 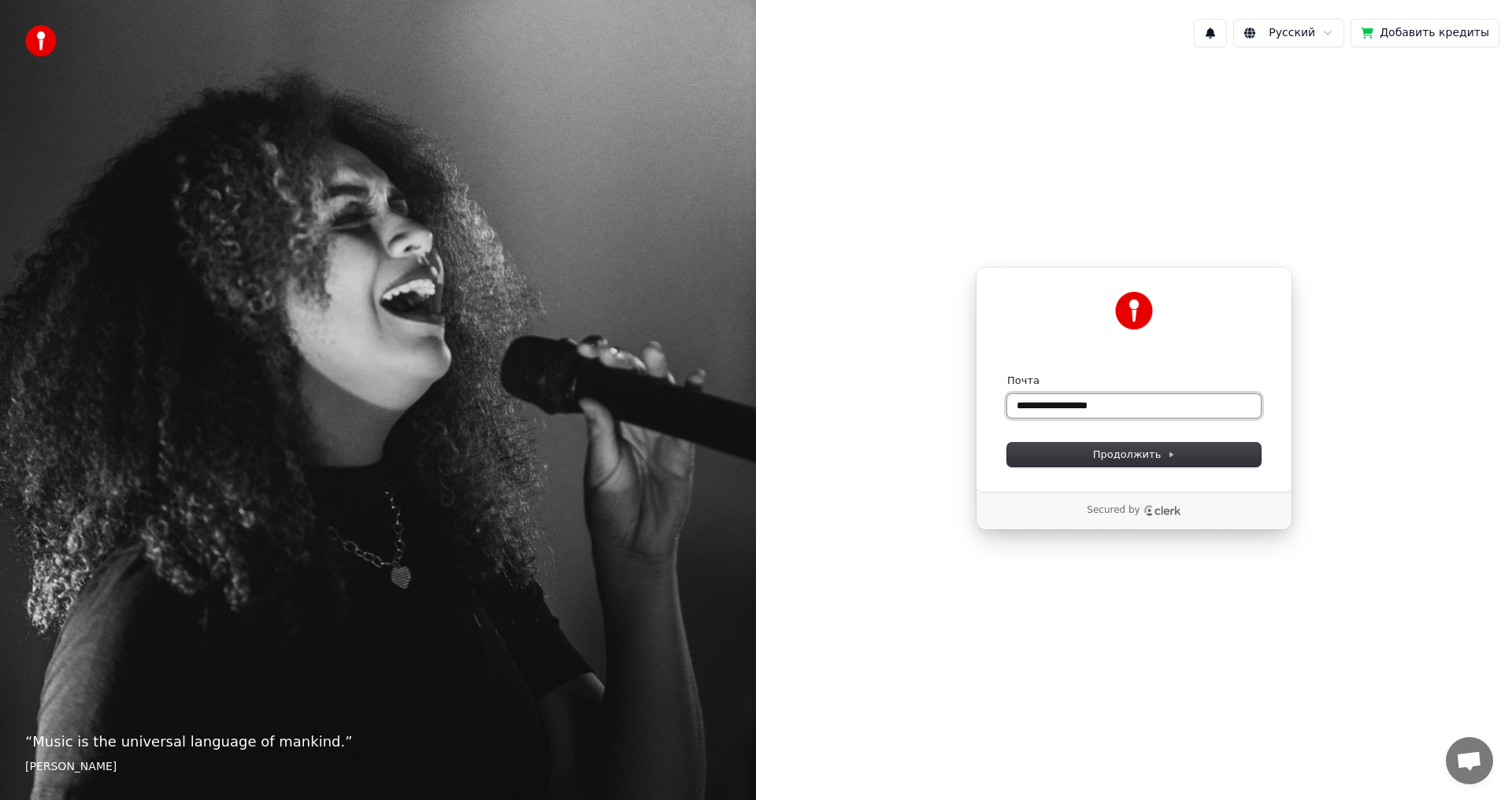 I want to click on a: Clerk logo, so click(x=1162, y=511).